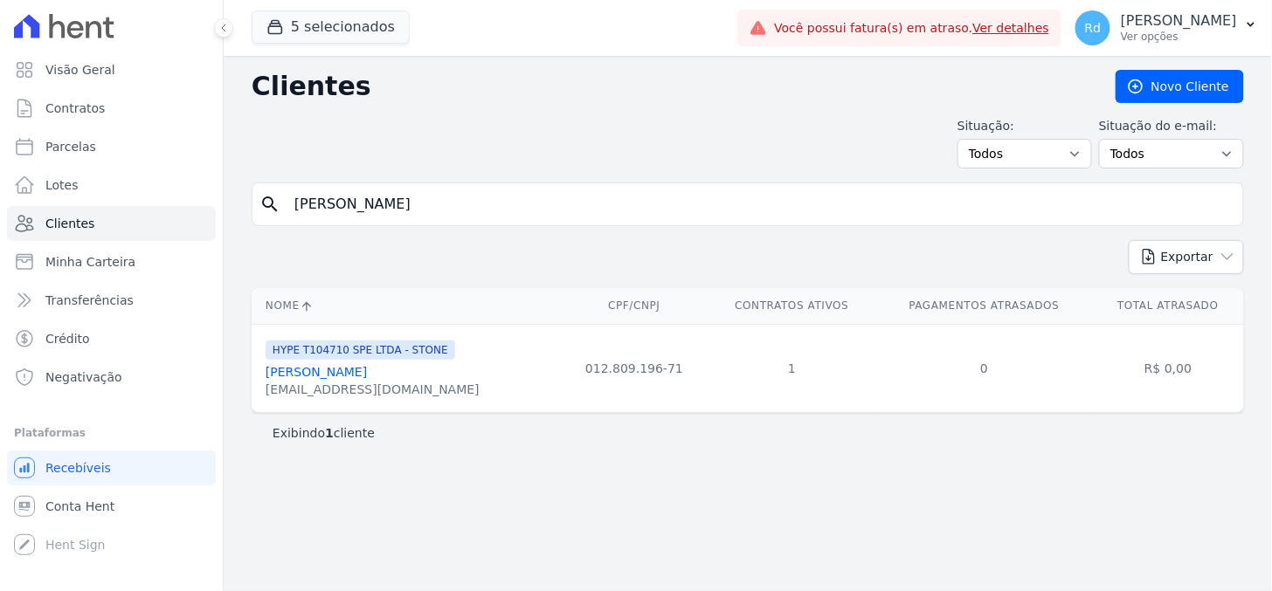 This screenshot has width=1272, height=591. Describe the element at coordinates (111, 377) in the screenshot. I see `a: Negativação` at that location.